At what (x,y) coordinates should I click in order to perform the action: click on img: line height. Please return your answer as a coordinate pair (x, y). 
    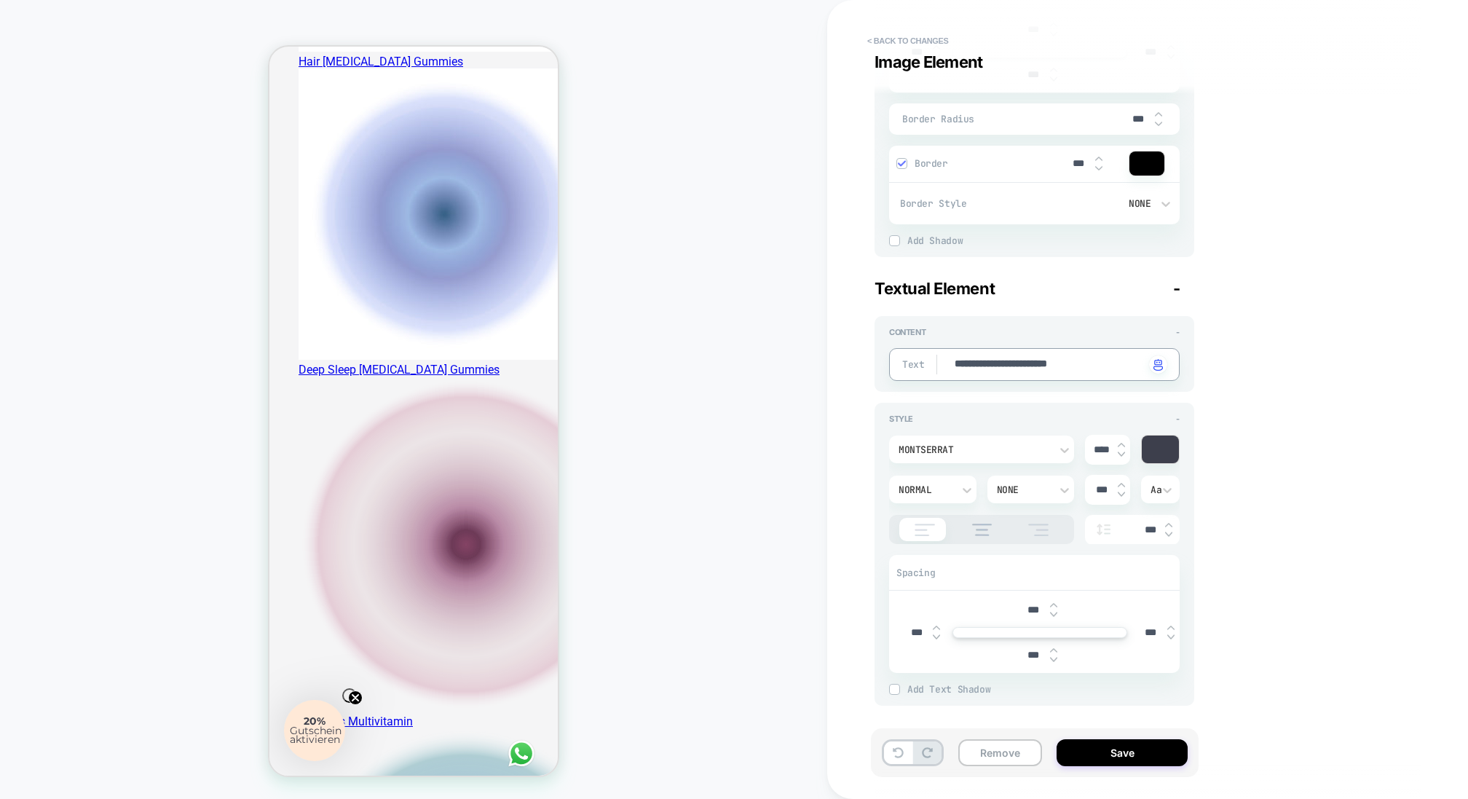
    Looking at the image, I should click on (1103, 529).